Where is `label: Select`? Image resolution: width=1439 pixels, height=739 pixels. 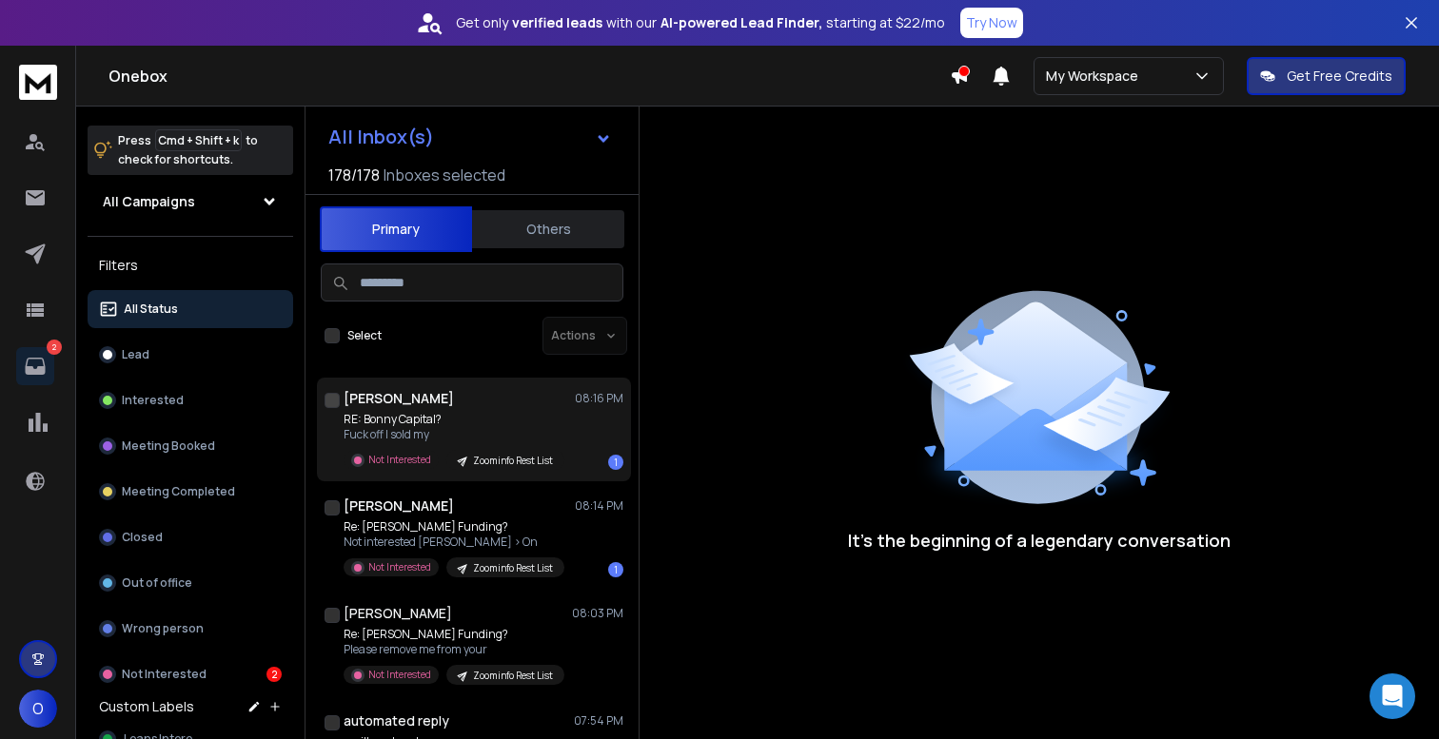
label: Select is located at coordinates (364, 336).